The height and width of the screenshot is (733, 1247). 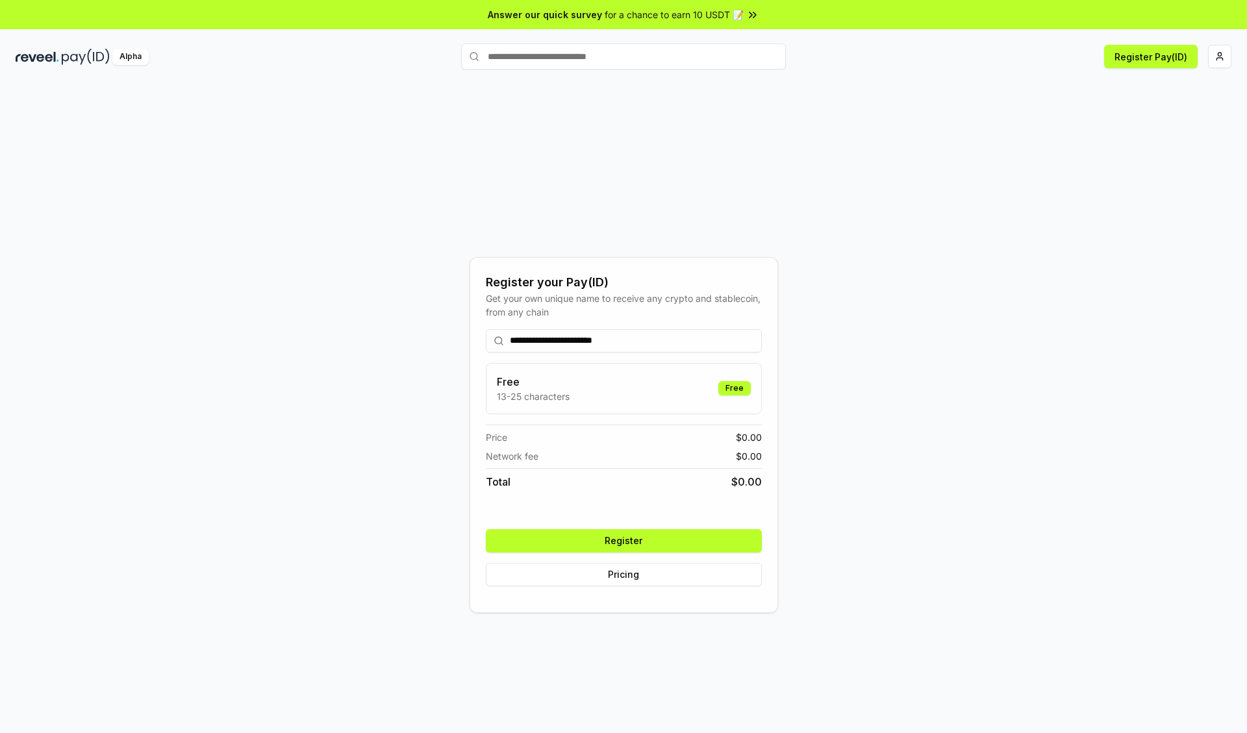 What do you see at coordinates (674, 14) in the screenshot?
I see `span: for a chance to earn 10 USDT 📝` at bounding box center [674, 14].